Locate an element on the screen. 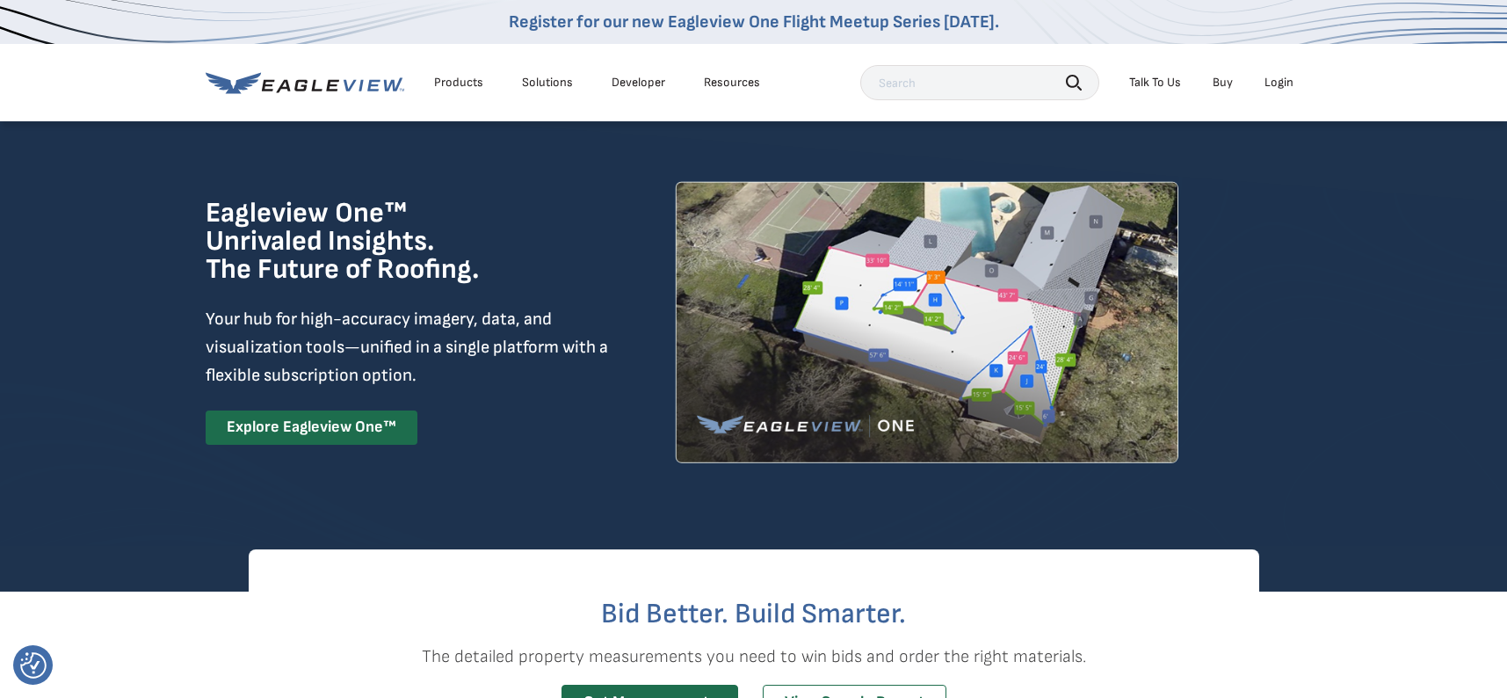  input: Search is located at coordinates (980, 83).